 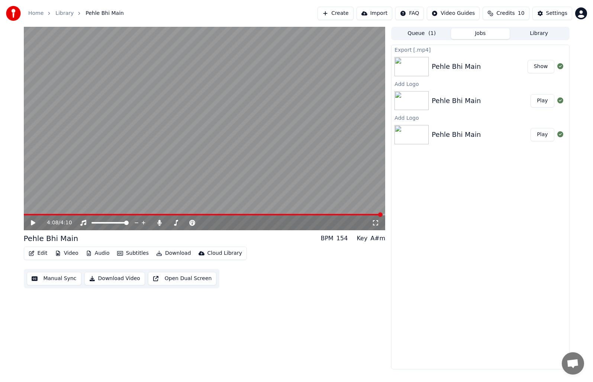 I want to click on button: Edit, so click(x=38, y=253).